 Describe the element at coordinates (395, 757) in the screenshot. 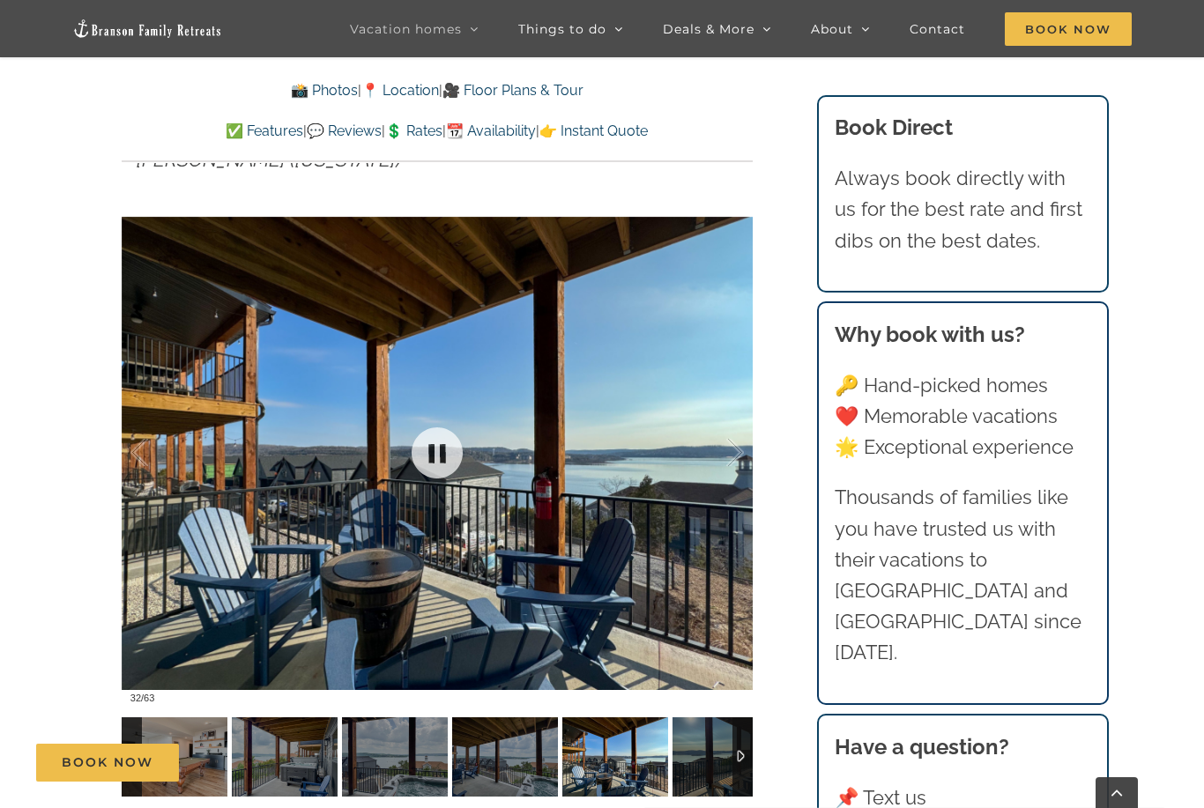

I see `img: Legends-Pointe-vacation-home-rental-Table-Rock-Lake-hot-tub-2004-scaled.jpg-nggid042696-ngg0dyn-1...` at that location.